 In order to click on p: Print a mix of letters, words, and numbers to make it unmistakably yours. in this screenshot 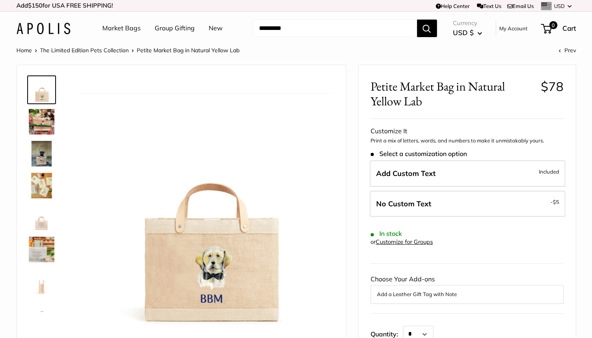, I will do `click(467, 141)`.